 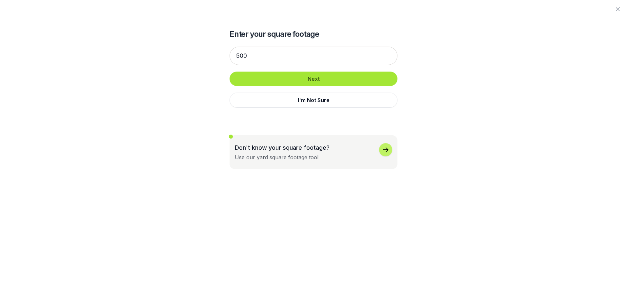 I want to click on div: Use our yard square footage tool, so click(x=276, y=157).